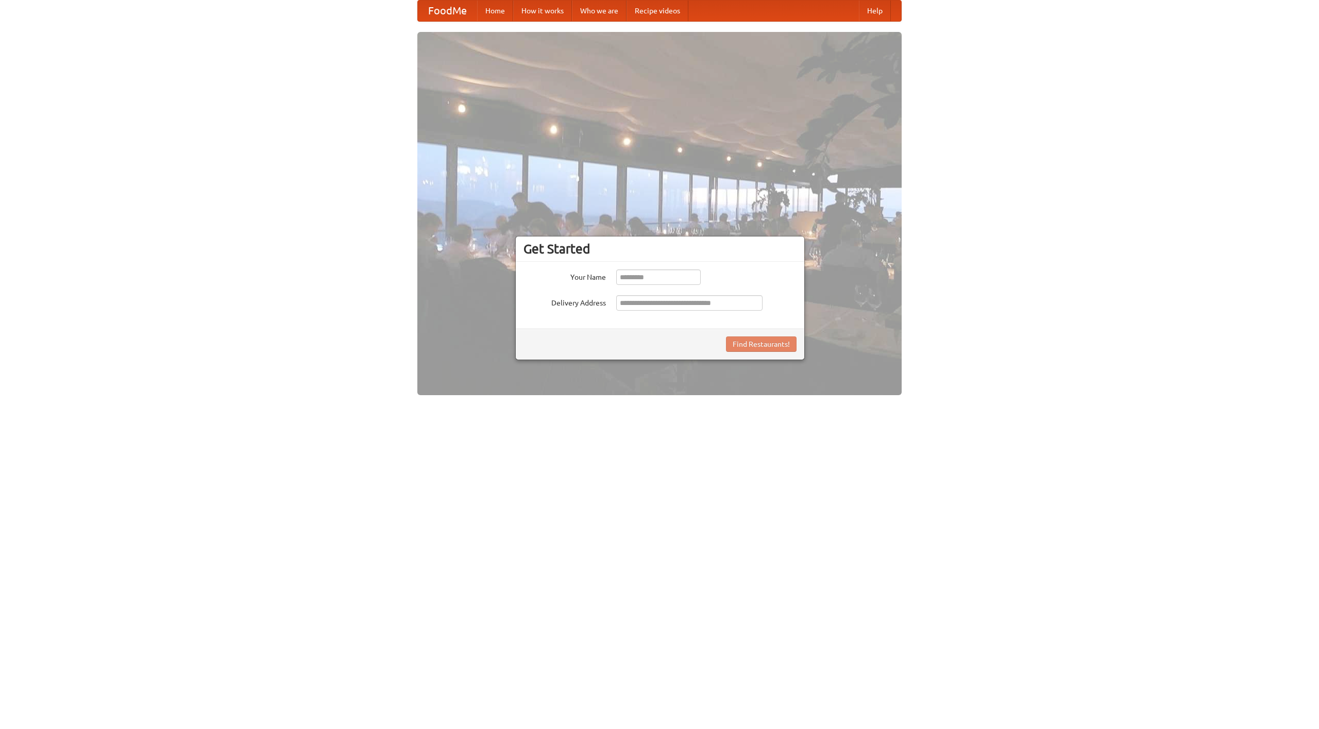  I want to click on a: How it works, so click(543, 11).